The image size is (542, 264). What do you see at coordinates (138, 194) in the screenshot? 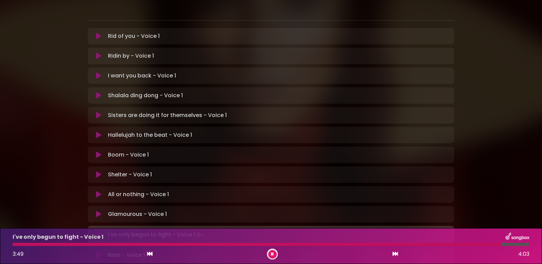
I see `p: All or nothing - Voice 1` at bounding box center [138, 194].